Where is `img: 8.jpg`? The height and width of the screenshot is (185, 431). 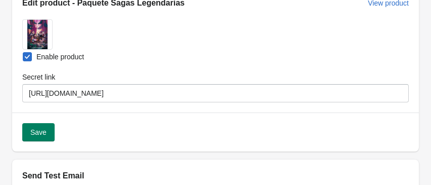
img: 8.jpg is located at coordinates (37, 34).